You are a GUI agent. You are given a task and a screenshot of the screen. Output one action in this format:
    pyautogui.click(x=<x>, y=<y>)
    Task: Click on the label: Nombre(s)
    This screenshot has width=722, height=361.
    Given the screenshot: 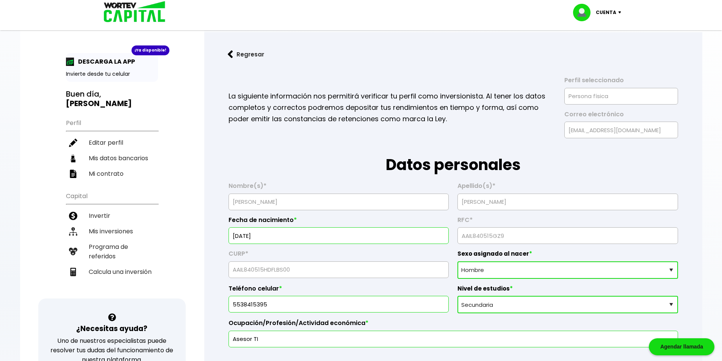 What is the action you would take?
    pyautogui.click(x=338, y=188)
    